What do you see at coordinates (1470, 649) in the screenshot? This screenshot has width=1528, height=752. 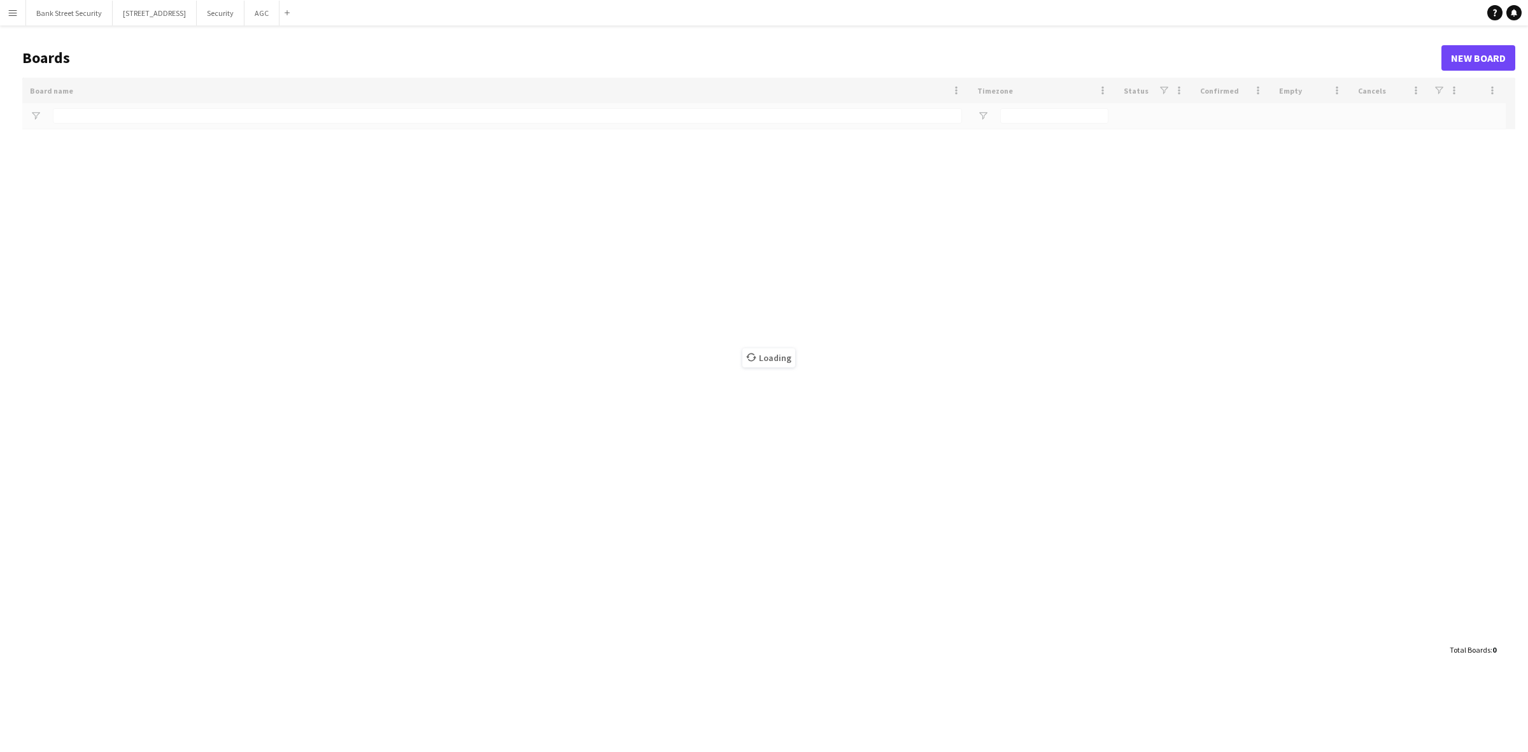 I see `span: Total Boards` at bounding box center [1470, 649].